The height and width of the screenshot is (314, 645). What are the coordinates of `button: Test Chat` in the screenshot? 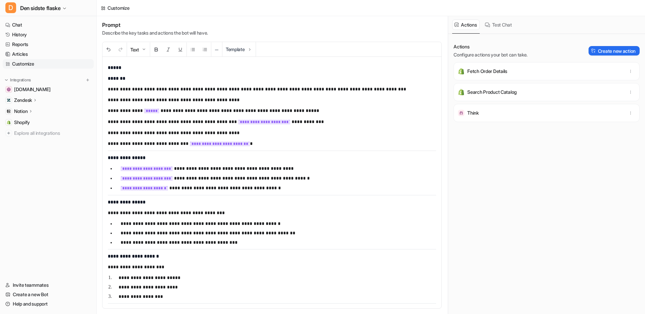 It's located at (498, 25).